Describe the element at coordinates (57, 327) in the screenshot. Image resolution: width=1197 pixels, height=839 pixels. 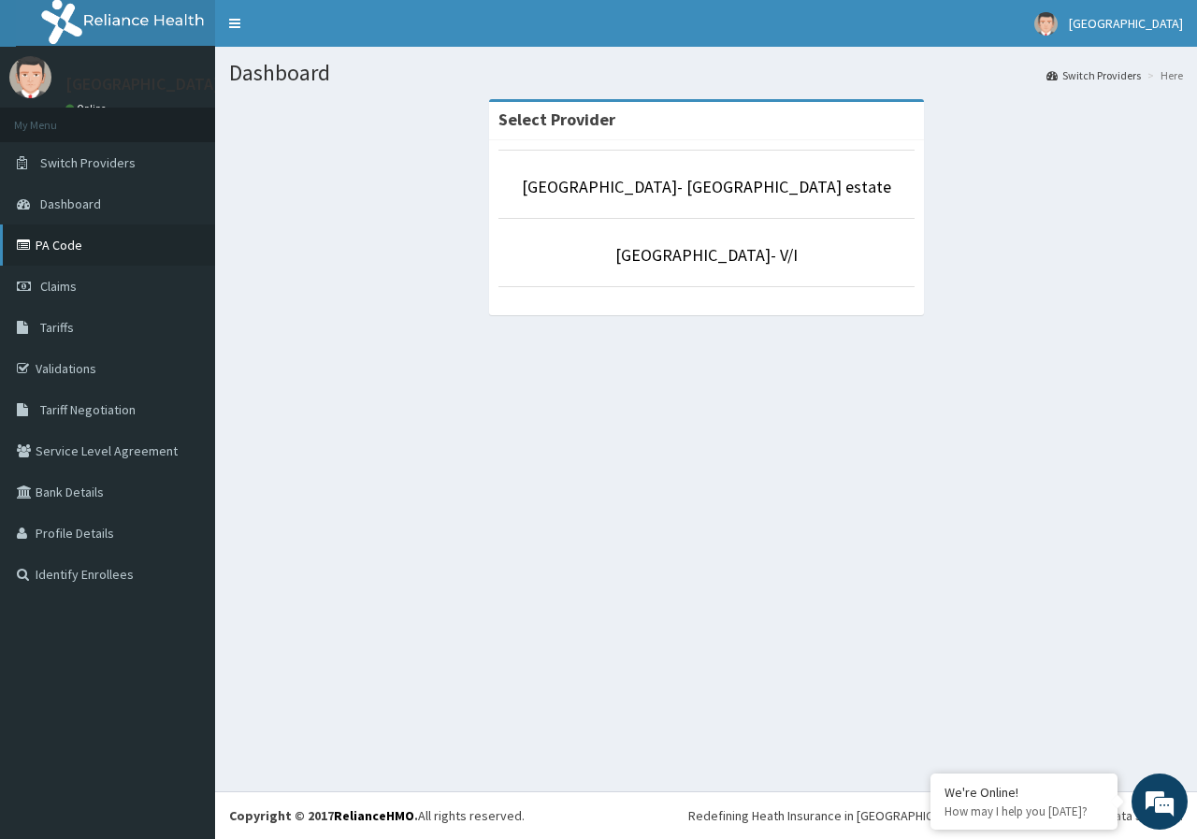
I see `span: Tariffs` at that location.